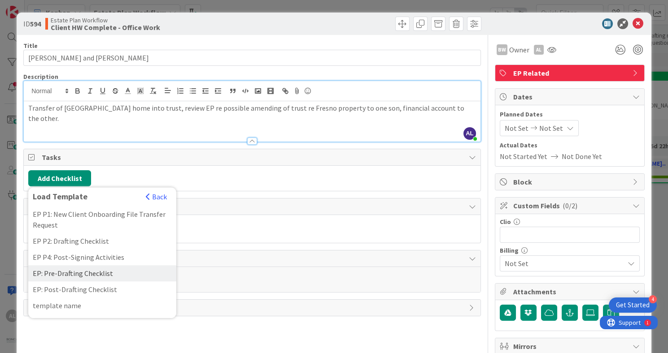 The width and height of the screenshot is (668, 353). I want to click on span: Links, so click(253, 207).